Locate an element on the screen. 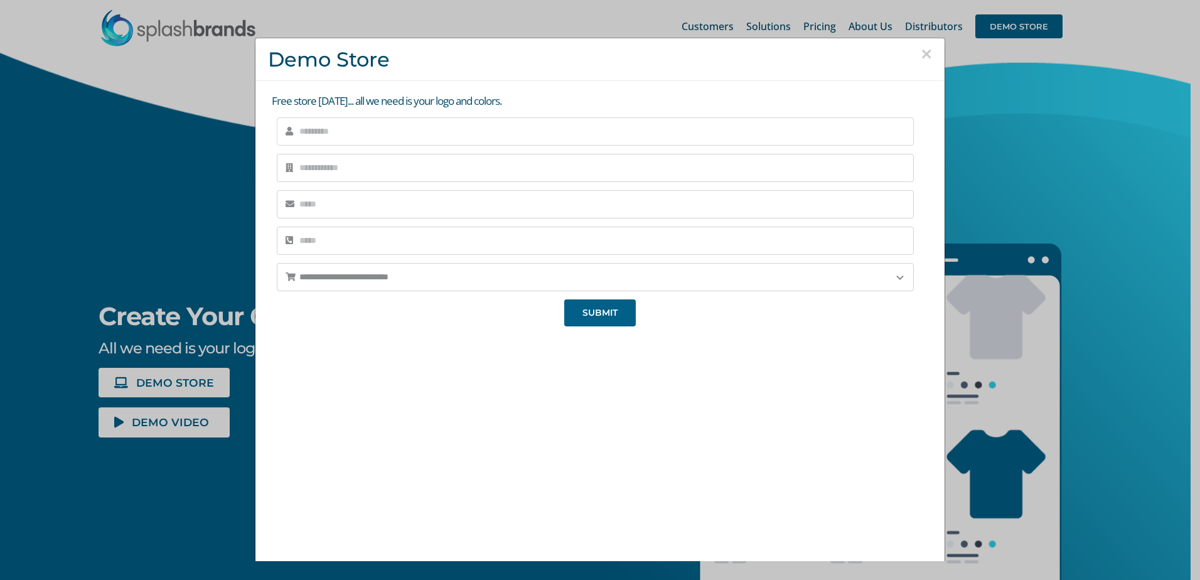 The height and width of the screenshot is (580, 1200). h3: Demo Store is located at coordinates (600, 59).